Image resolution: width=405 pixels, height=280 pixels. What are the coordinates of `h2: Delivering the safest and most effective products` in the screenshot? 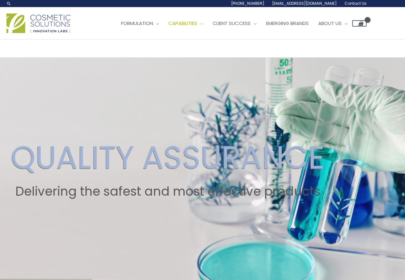 It's located at (168, 191).